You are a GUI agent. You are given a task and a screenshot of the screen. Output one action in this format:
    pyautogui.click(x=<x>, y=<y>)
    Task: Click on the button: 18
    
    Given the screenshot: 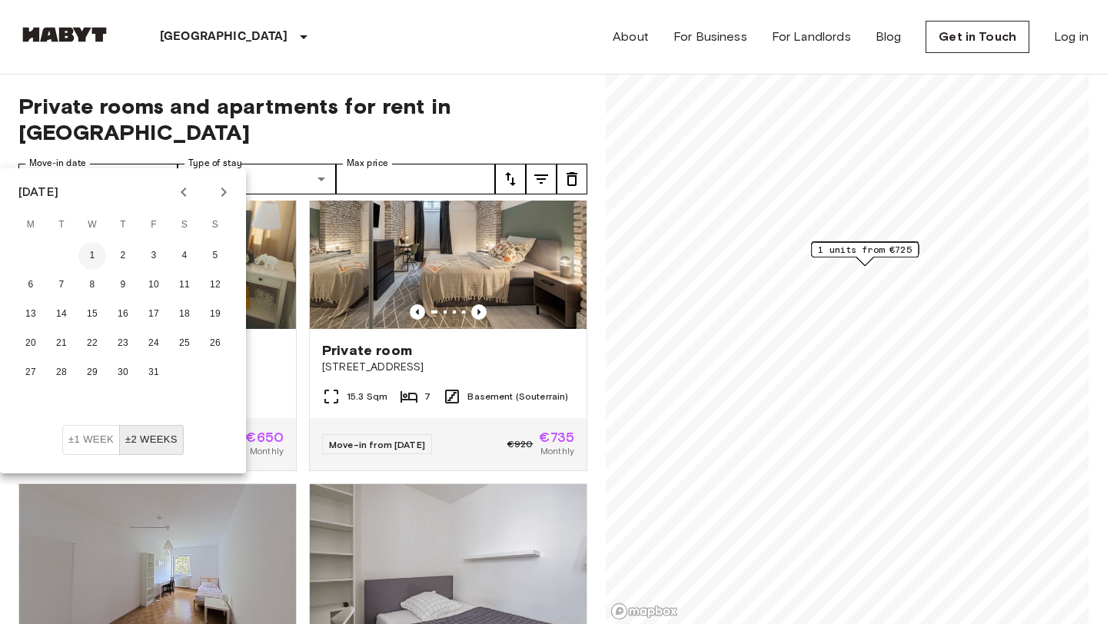 What is the action you would take?
    pyautogui.click(x=185, y=315)
    